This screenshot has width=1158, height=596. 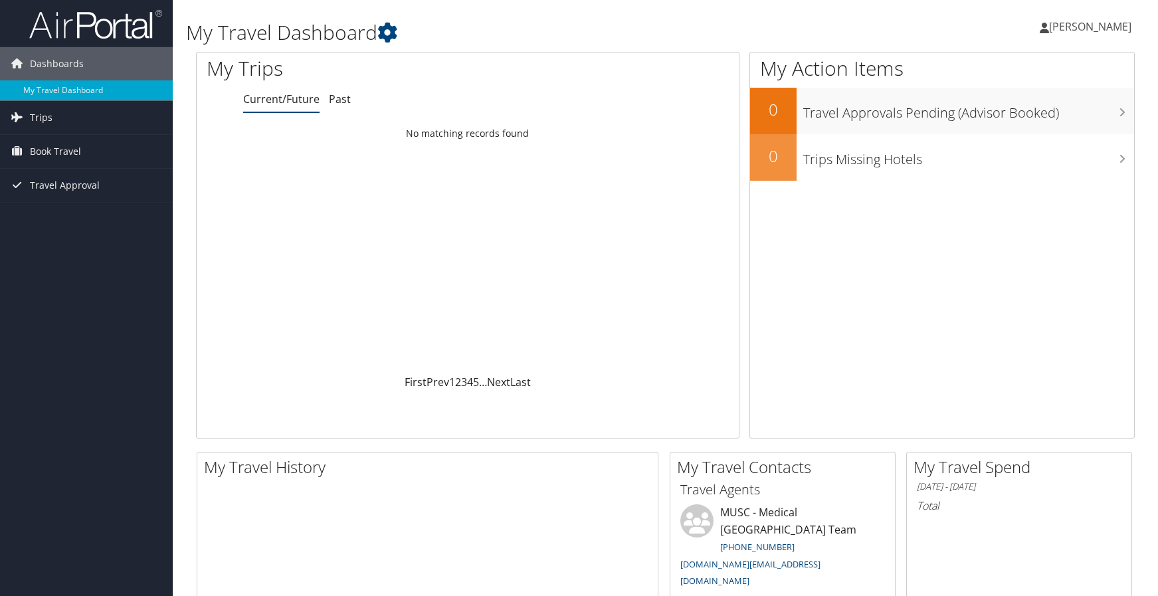 What do you see at coordinates (506, 33) in the screenshot?
I see `h1: My Travel Dashboard` at bounding box center [506, 33].